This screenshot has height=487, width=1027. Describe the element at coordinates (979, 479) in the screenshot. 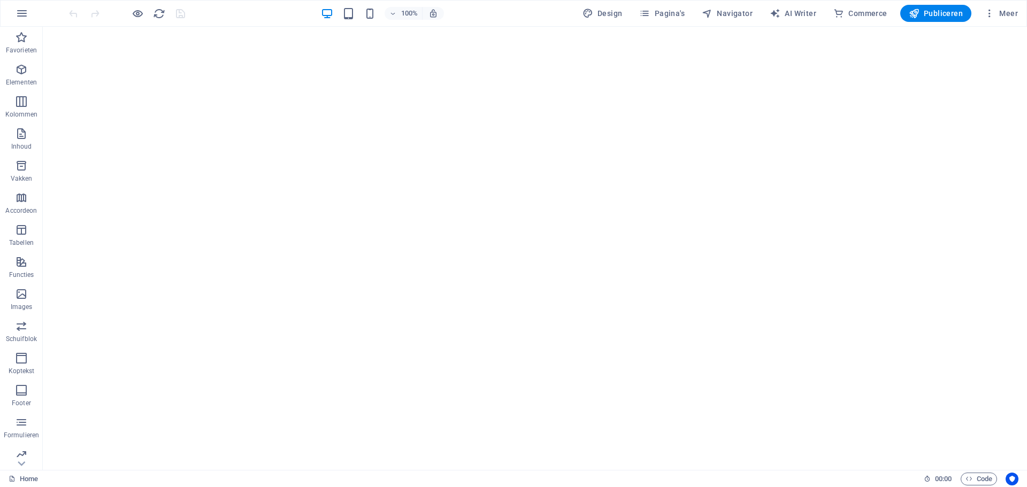

I see `button: Code` at that location.